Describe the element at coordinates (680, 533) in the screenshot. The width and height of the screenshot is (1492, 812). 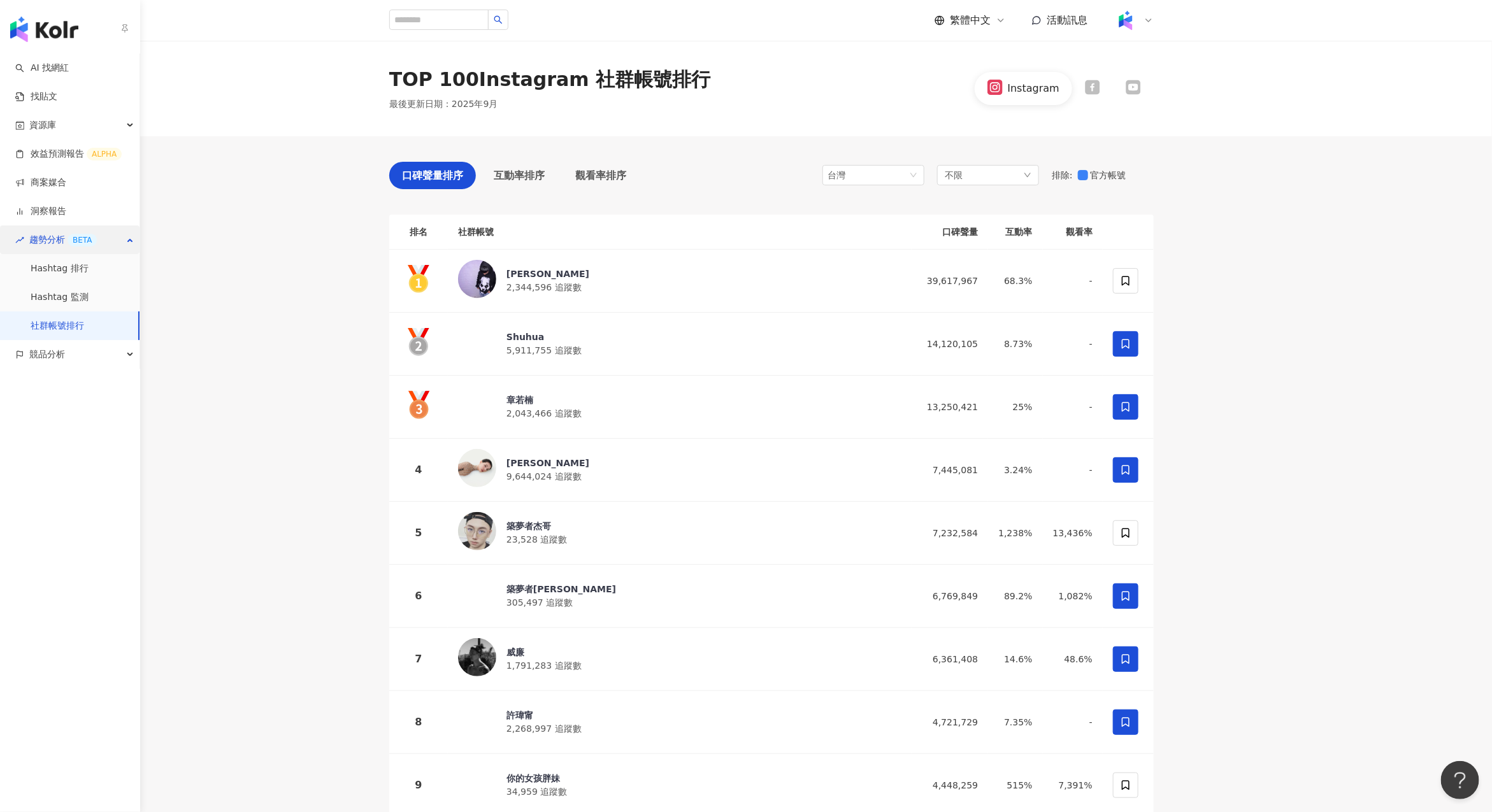
I see `a: KOL Avatar築夢者杰哥23,528 追蹤數` at that location.